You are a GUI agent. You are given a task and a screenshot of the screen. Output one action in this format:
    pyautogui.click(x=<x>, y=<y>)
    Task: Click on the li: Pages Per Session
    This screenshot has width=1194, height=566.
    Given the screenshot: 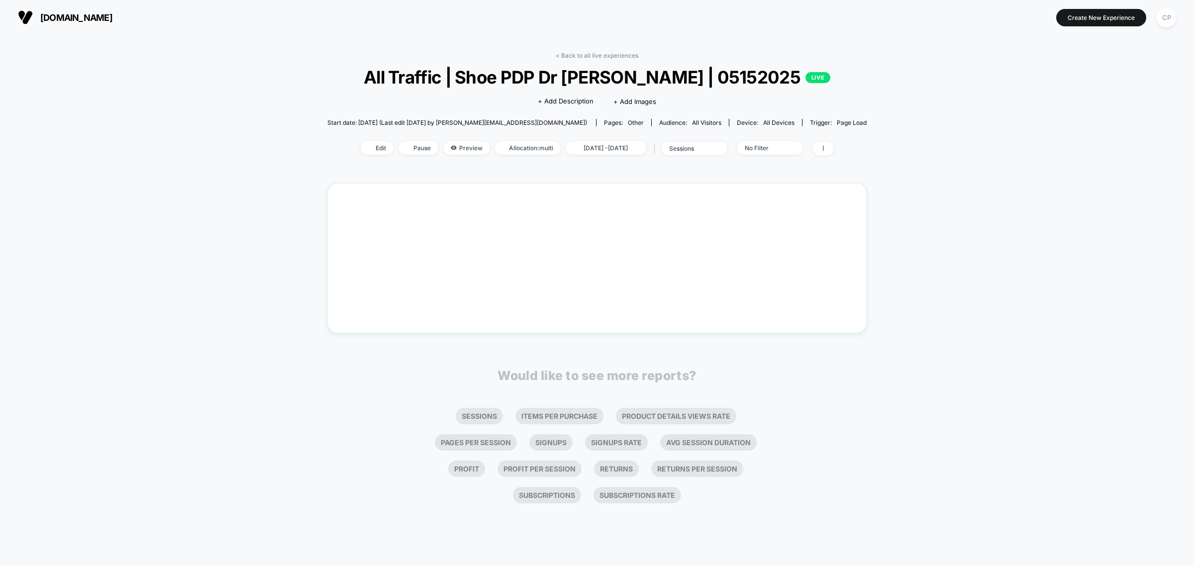 What is the action you would take?
    pyautogui.click(x=476, y=442)
    